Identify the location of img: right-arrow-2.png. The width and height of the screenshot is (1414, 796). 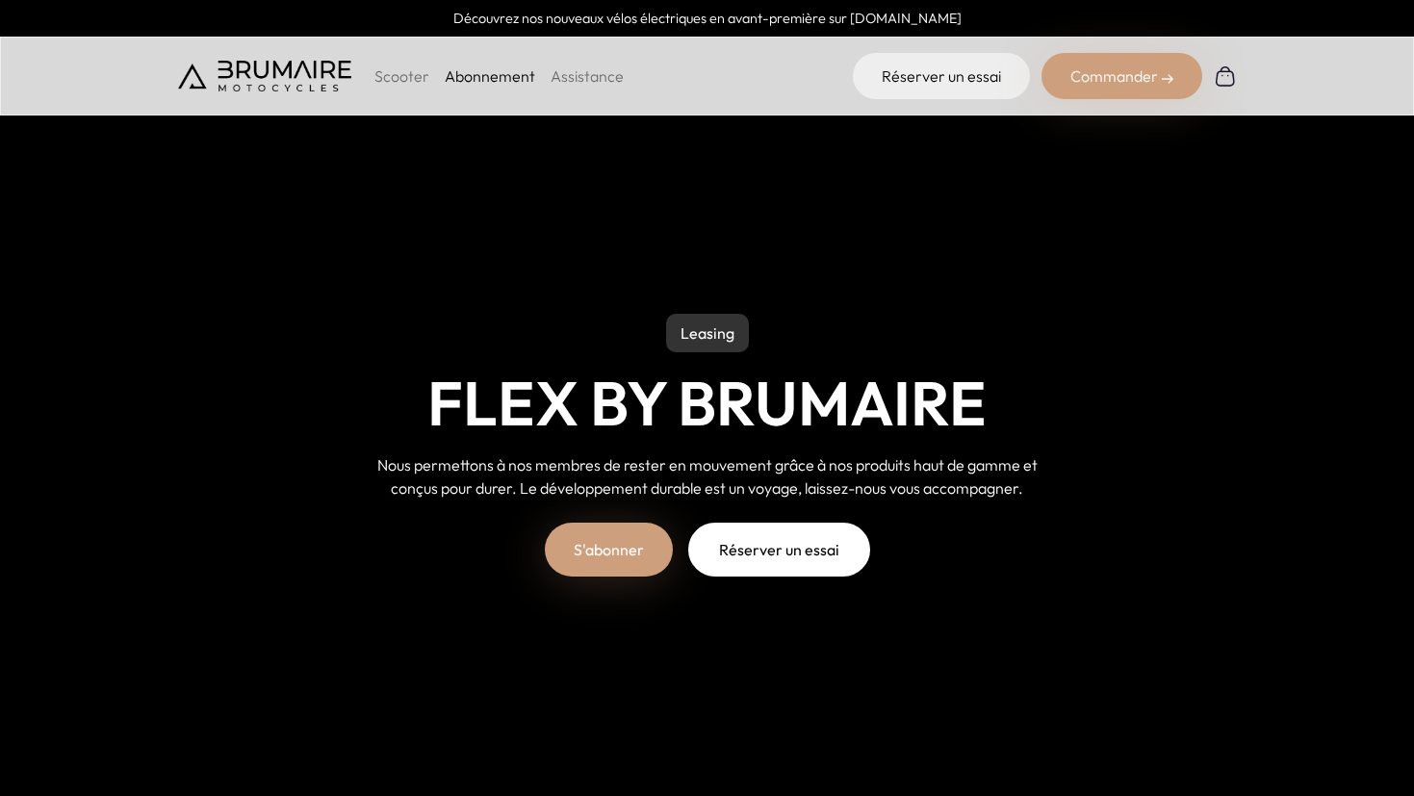
(1167, 79).